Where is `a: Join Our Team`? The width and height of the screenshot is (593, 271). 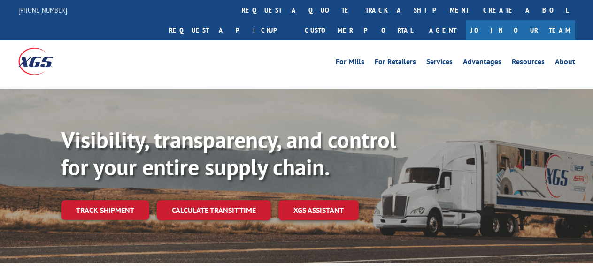 a: Join Our Team is located at coordinates (520, 30).